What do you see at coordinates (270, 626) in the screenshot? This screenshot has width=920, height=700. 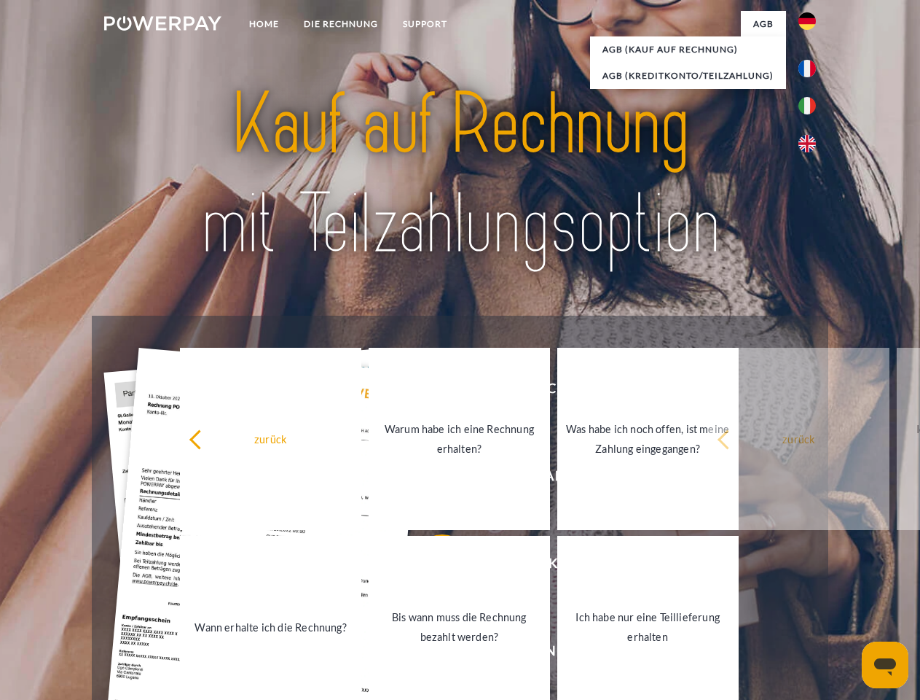 I see `div: Wann erhalte ich die Rechnung?` at bounding box center [270, 626].